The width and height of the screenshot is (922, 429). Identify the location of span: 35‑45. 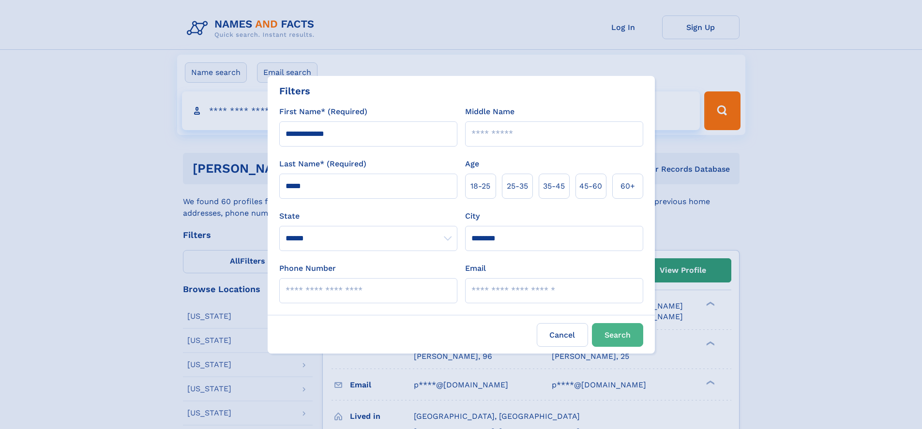
(554, 186).